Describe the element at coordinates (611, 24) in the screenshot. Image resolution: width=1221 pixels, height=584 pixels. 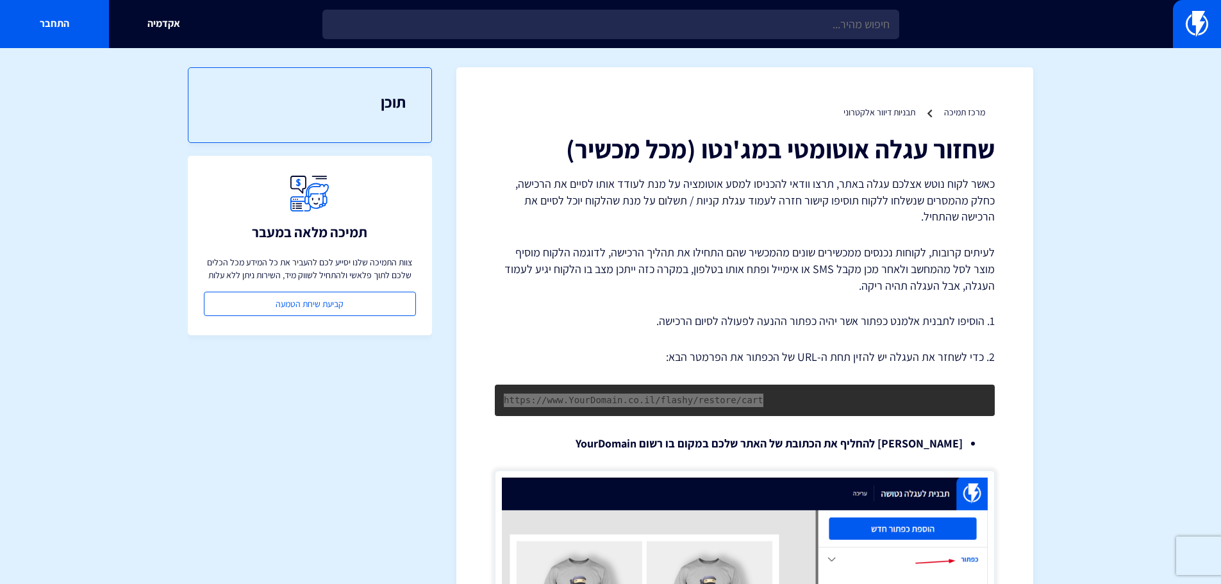
I see `input: חיפוש מהיר...` at that location.